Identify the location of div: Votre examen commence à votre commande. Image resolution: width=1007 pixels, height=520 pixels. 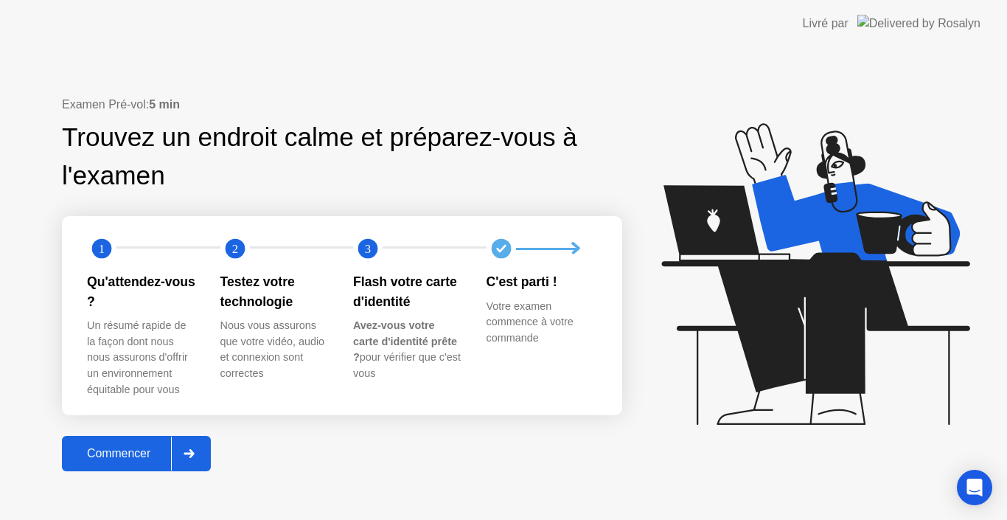
(541, 322).